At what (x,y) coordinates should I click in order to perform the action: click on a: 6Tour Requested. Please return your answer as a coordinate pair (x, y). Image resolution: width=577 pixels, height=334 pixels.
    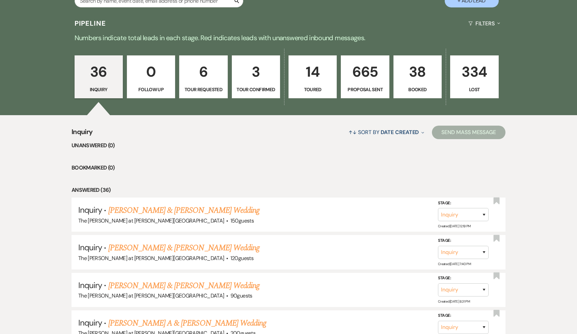
    Looking at the image, I should click on (203, 77).